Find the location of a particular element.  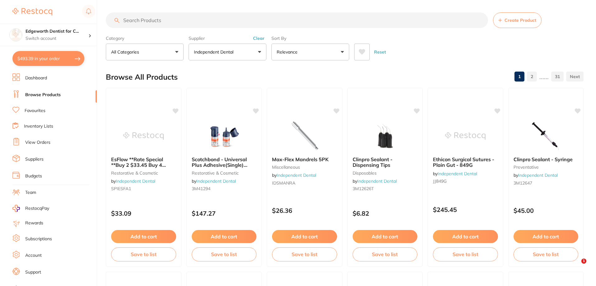

b: Max-Flex Mandrels 5PK is located at coordinates (304, 159).